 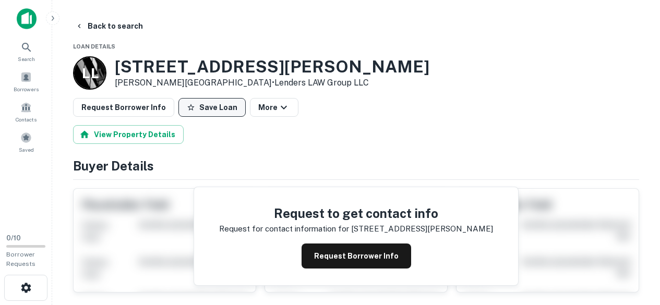 I want to click on h4: Buyer Details, so click(x=356, y=166).